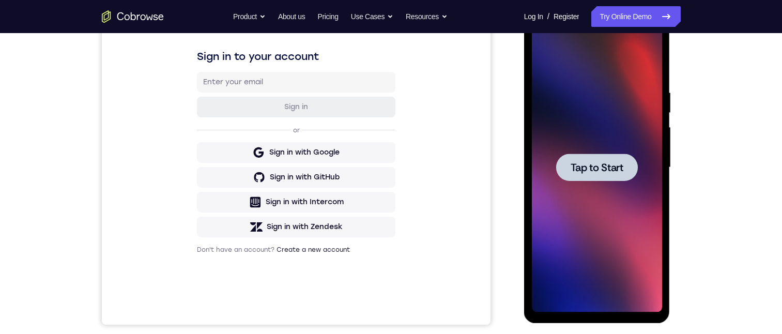 The height and width of the screenshot is (334, 782). Describe the element at coordinates (328, 17) in the screenshot. I see `a: Pricing` at that location.